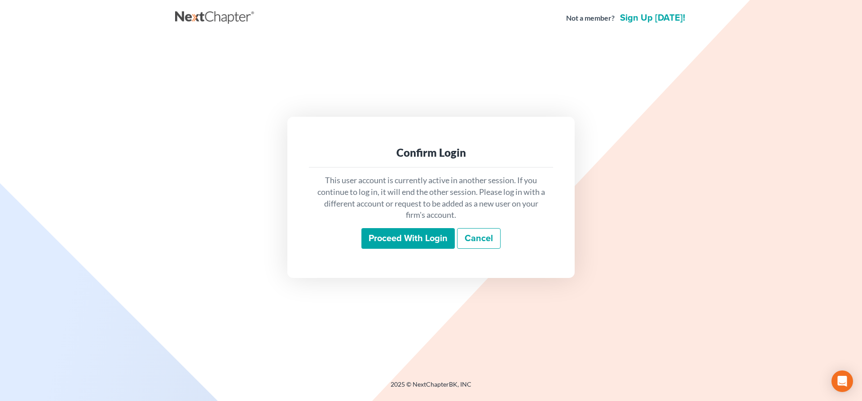  What do you see at coordinates (431, 388) in the screenshot?
I see `div: 2025 © NextChapterBK, INC` at bounding box center [431, 388].